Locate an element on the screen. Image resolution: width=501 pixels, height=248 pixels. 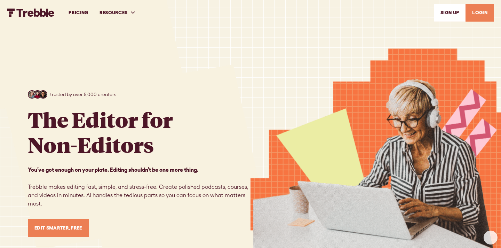
strong: You’ve got enough on your plate. Editing shouldn’t be one more thing. ‍ is located at coordinates (113, 169).